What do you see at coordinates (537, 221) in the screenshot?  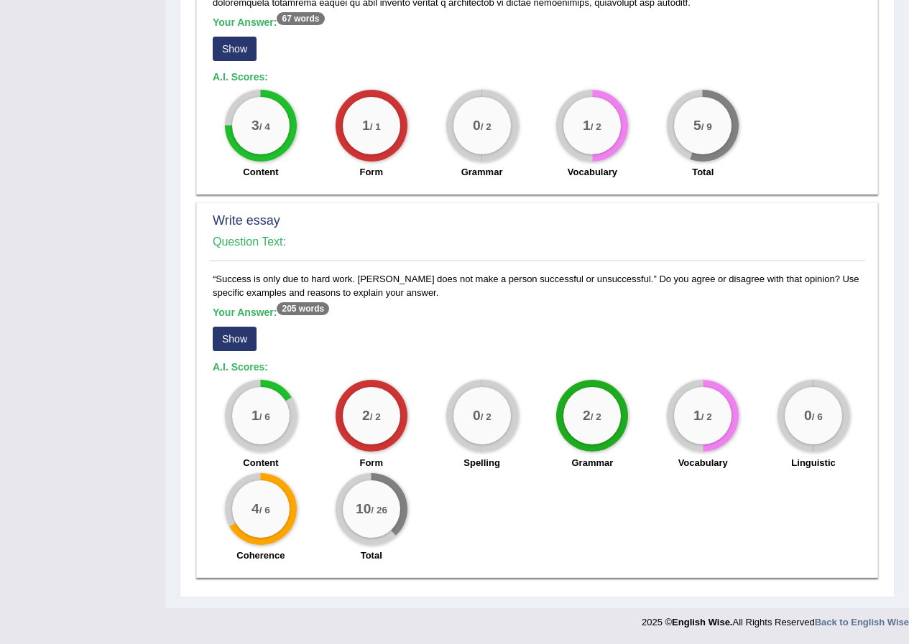 I see `h2: Write essay` at bounding box center [537, 221].